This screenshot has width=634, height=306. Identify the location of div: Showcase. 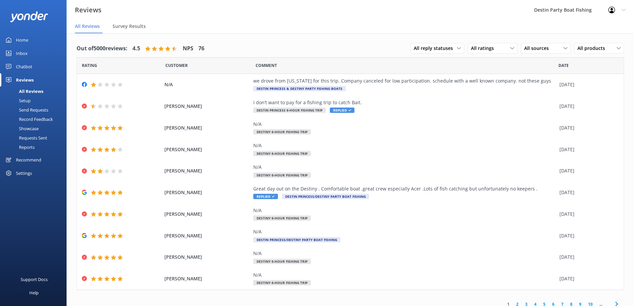
(21, 129).